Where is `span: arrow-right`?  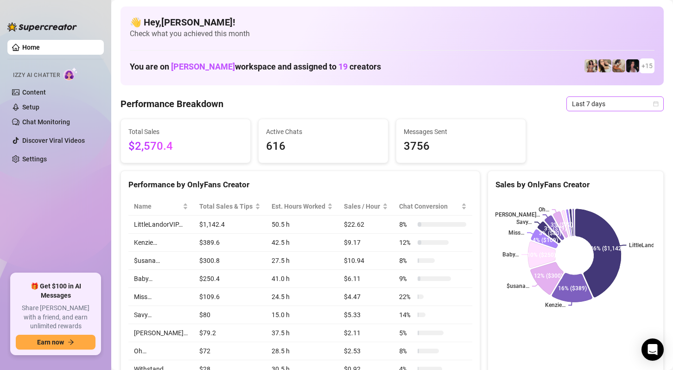
span: arrow-right is located at coordinates (71, 342).